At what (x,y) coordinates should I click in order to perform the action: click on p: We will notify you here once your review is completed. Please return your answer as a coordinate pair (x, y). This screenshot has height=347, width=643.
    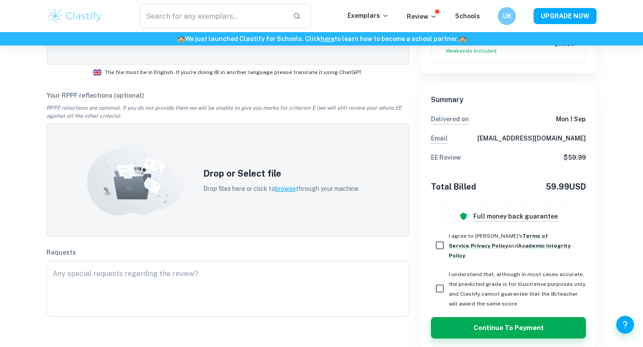
    Looking at the image, I should click on (439, 138).